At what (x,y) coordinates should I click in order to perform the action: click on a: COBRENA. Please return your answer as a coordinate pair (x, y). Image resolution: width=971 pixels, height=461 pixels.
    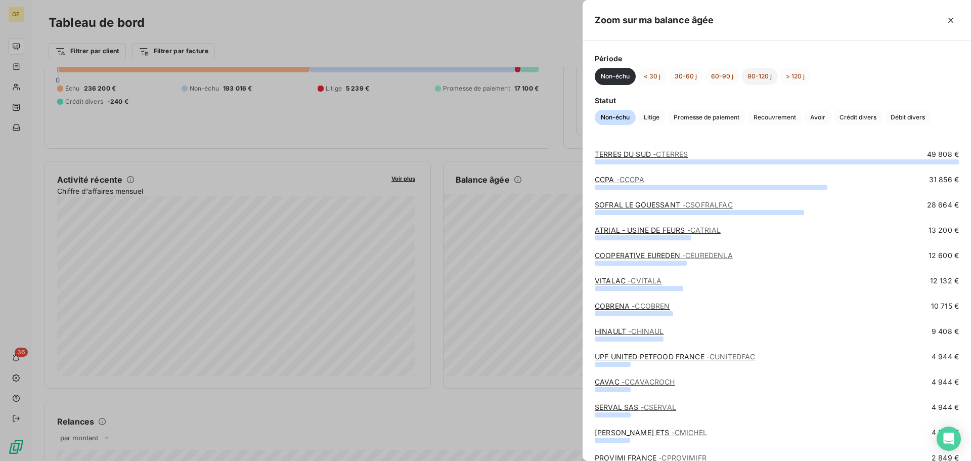
    Looking at the image, I should click on (632, 305).